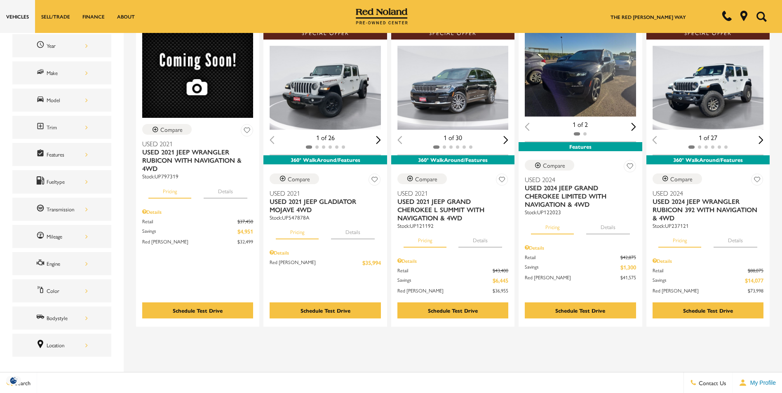  I want to click on div: Stock : UP237121, so click(708, 226).